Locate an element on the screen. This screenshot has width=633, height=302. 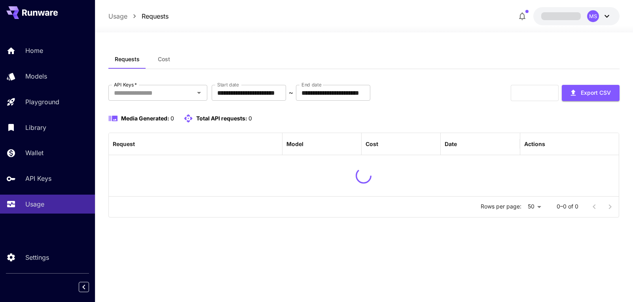
p: Home is located at coordinates (34, 51).